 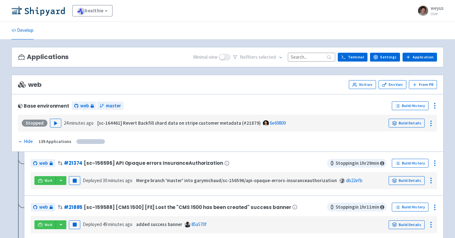 I want to click on span: master, so click(x=113, y=106).